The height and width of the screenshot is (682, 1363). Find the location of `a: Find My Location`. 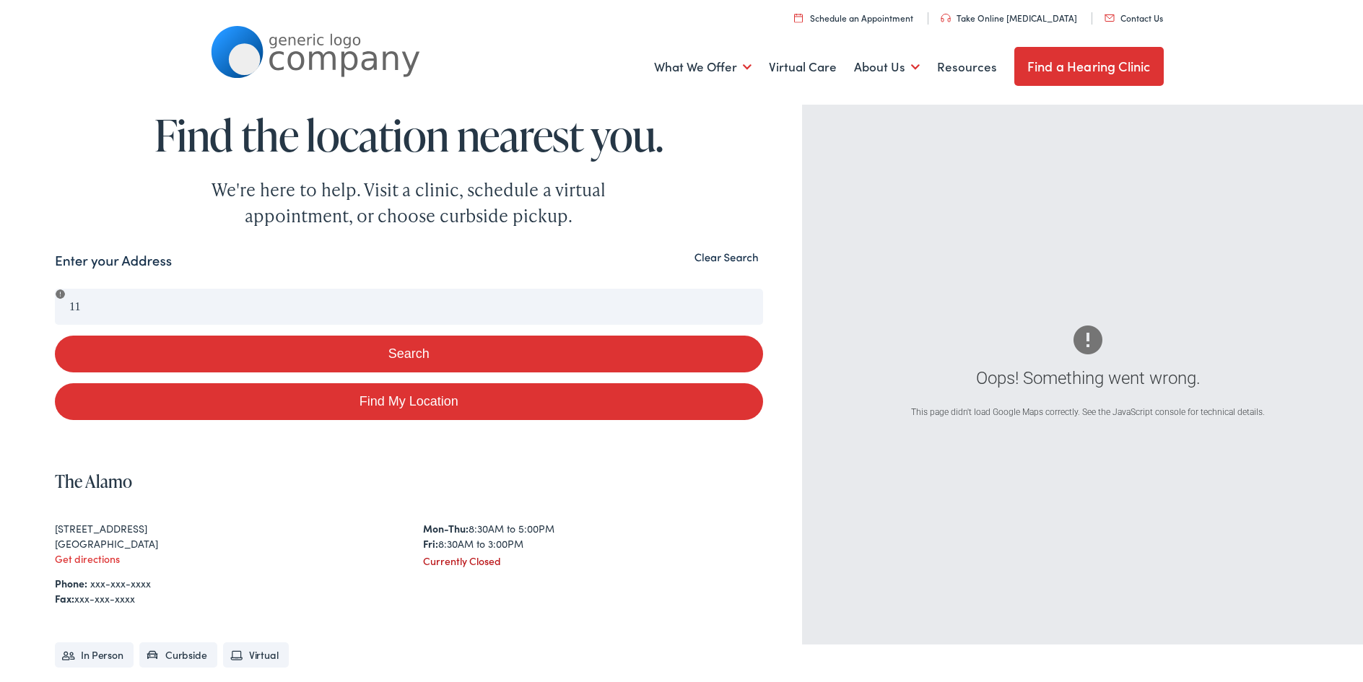

a: Find My Location is located at coordinates (409, 398).